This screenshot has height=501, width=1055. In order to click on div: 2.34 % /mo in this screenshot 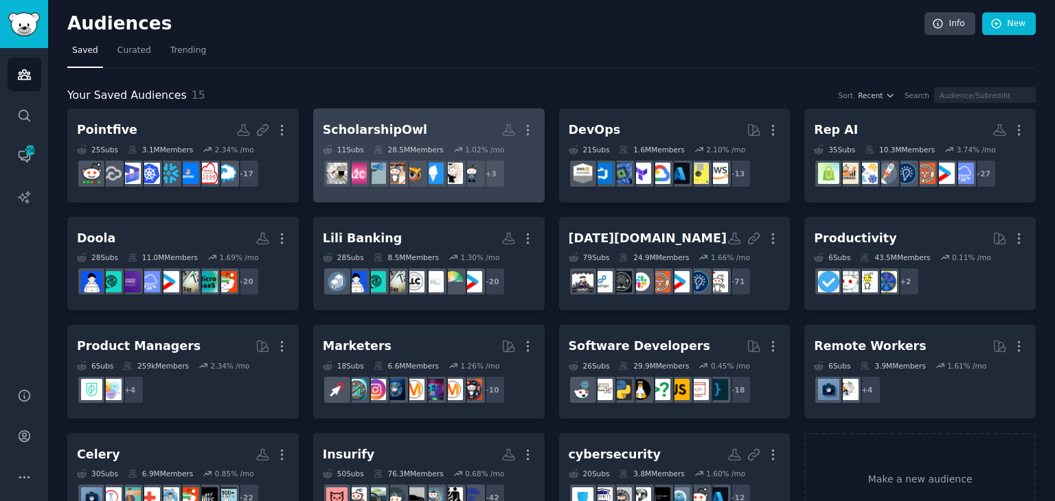, I will do `click(234, 150)`.